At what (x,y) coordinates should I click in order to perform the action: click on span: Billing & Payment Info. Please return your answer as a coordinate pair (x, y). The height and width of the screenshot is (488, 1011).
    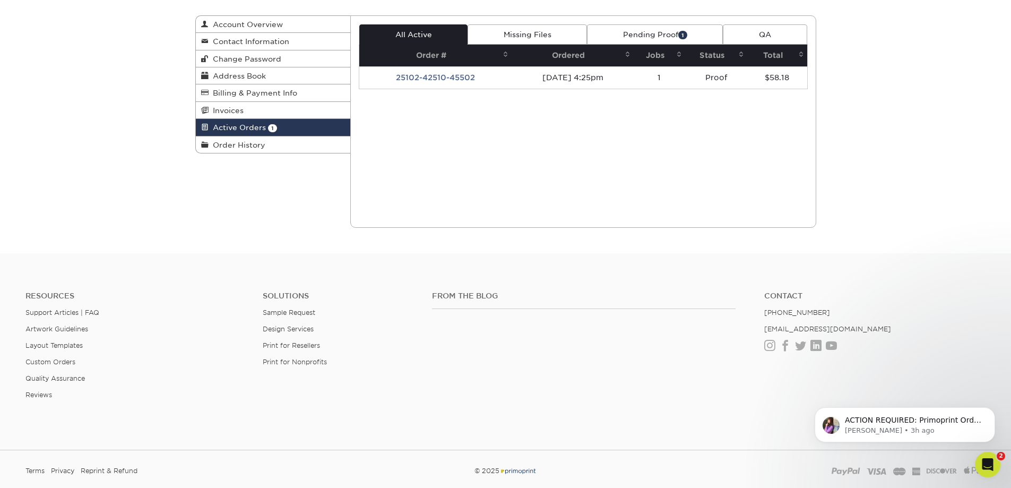
    Looking at the image, I should click on (253, 93).